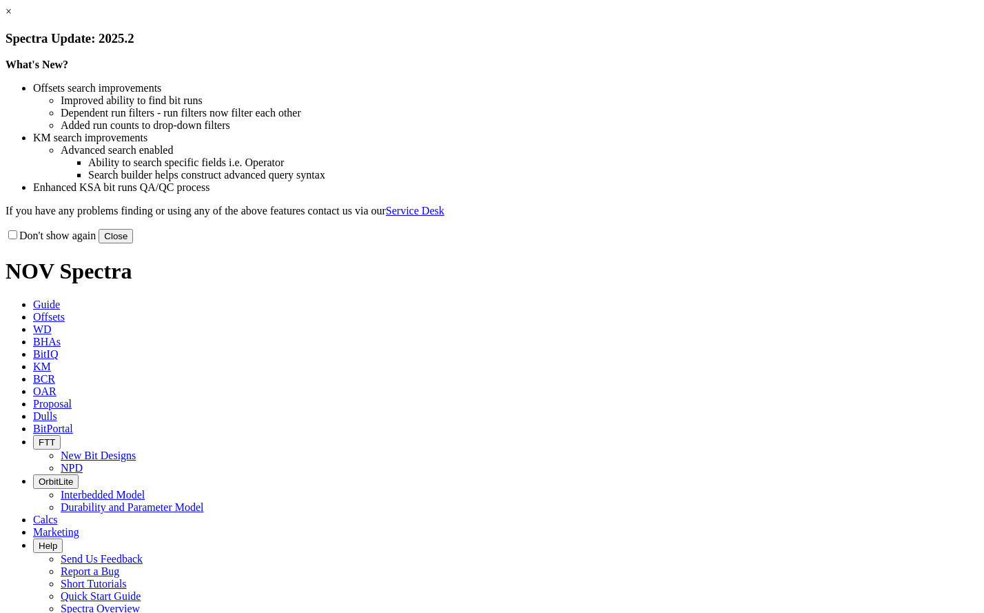 This screenshot has height=613, width=984. Describe the element at coordinates (56, 531) in the screenshot. I see `span: Marketing` at that location.